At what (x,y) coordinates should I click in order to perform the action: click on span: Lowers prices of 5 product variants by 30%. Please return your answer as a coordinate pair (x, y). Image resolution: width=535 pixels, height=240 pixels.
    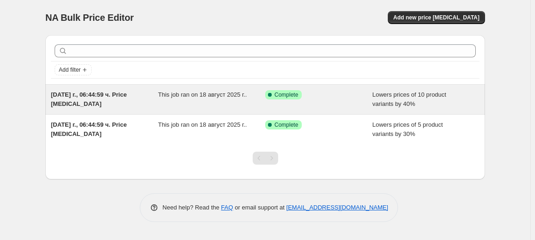
    Looking at the image, I should click on (408, 129).